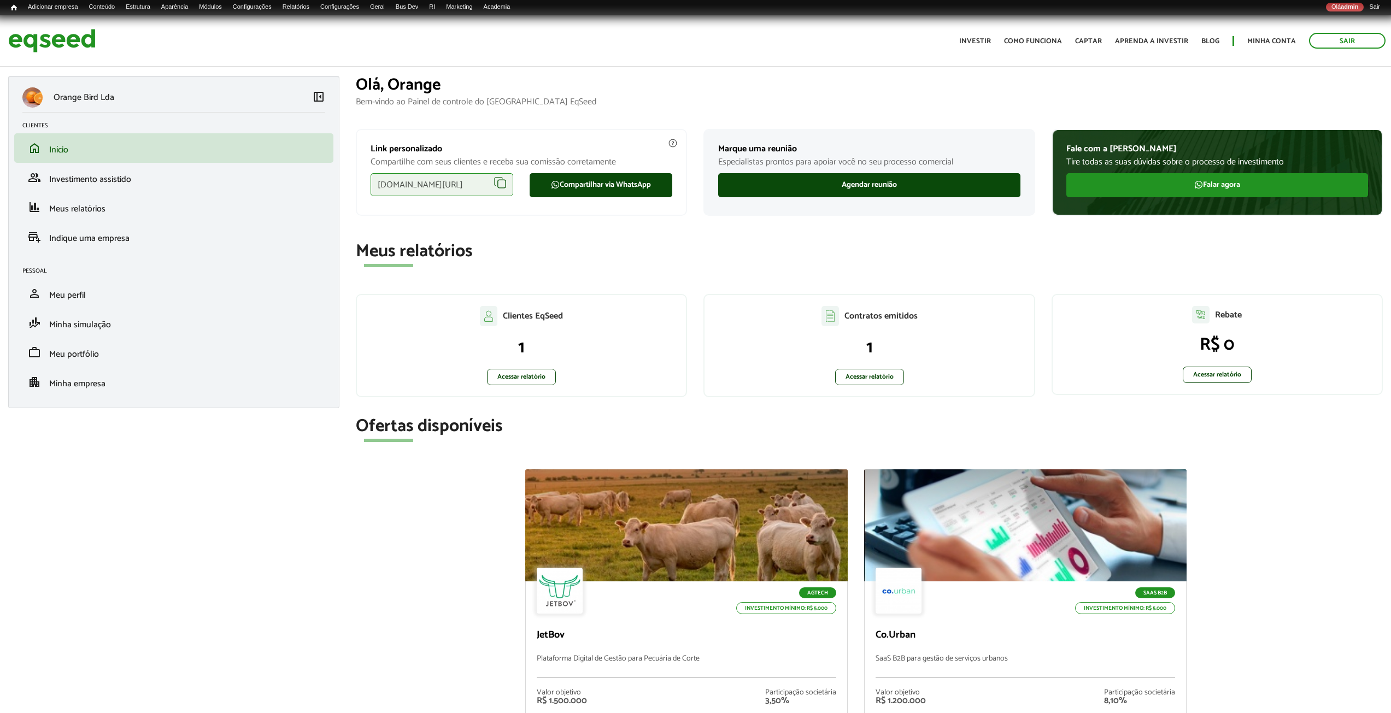  What do you see at coordinates (1033, 41) in the screenshot?
I see `a: Como funciona` at bounding box center [1033, 41].